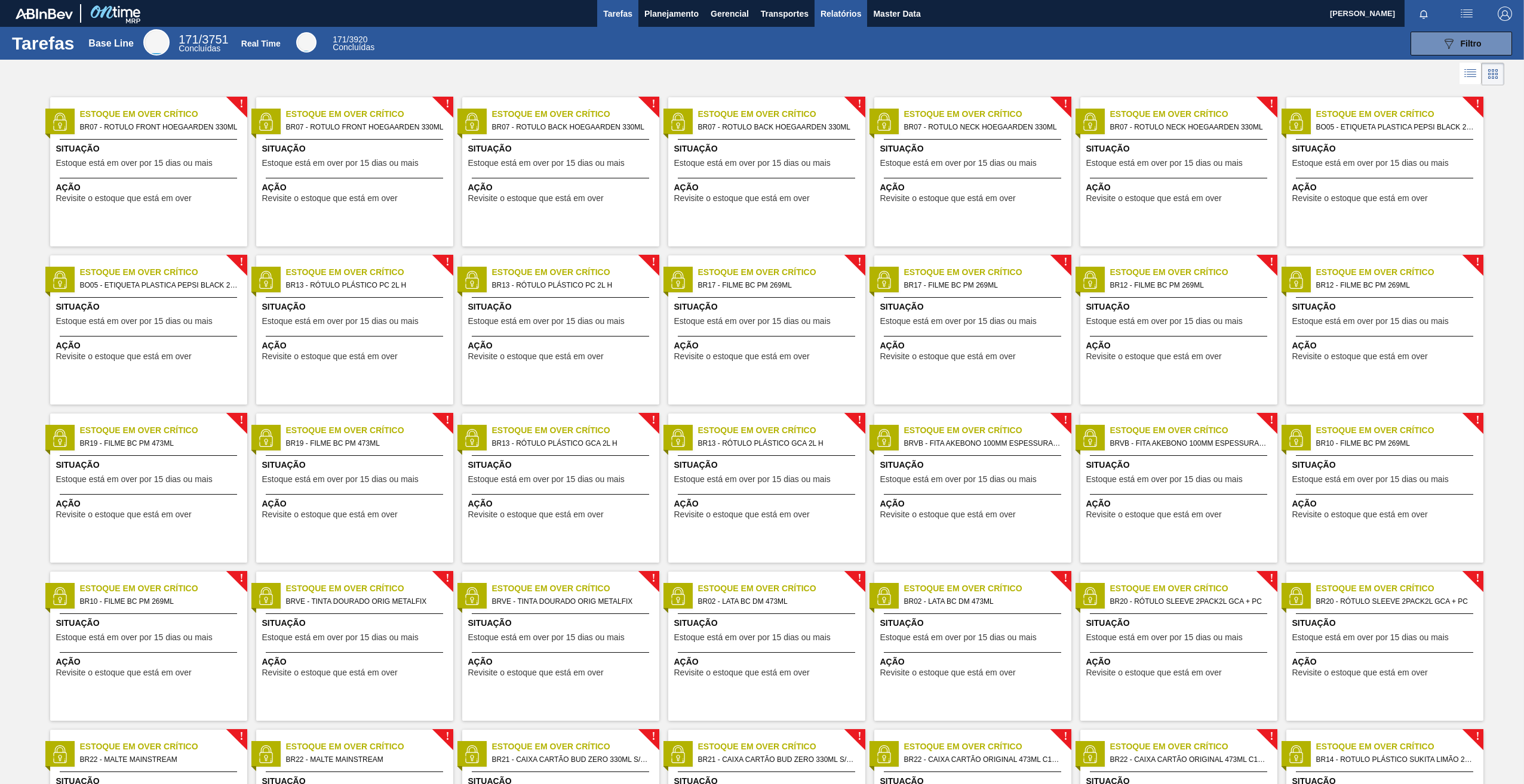  What do you see at coordinates (365, 127) in the screenshot?
I see `span: BR07 - ROTULO FRONT HOEGAARDEN 330ML` at bounding box center [365, 127].